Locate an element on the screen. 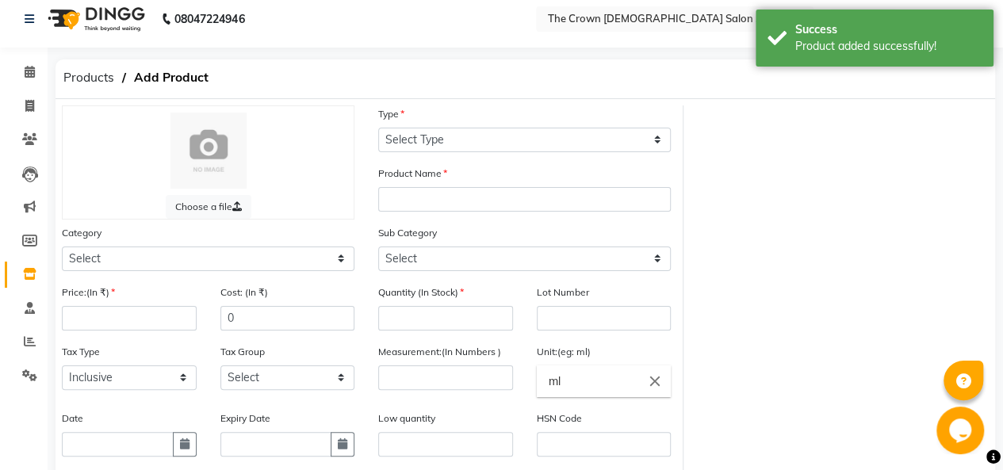 The image size is (1003, 470). label: Type is located at coordinates (391, 114).